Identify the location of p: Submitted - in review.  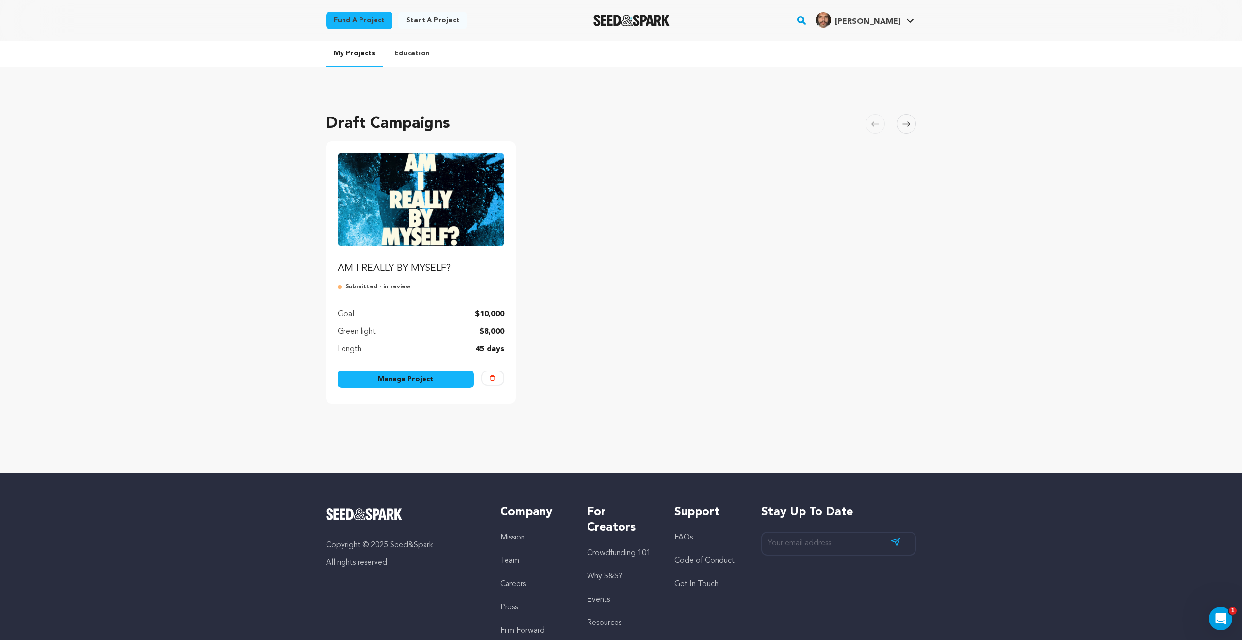
(421, 287).